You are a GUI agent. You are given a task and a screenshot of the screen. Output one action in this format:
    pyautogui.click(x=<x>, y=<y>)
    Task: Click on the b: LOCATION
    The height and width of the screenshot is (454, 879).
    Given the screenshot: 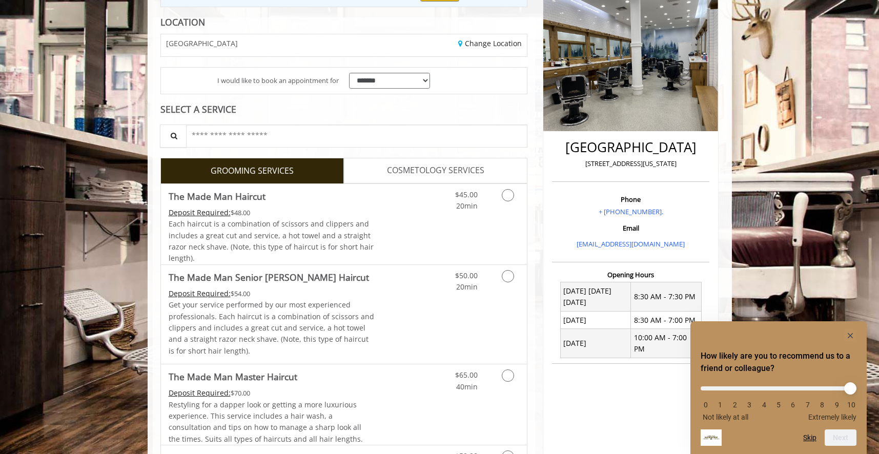 What is the action you would take?
    pyautogui.click(x=182, y=22)
    